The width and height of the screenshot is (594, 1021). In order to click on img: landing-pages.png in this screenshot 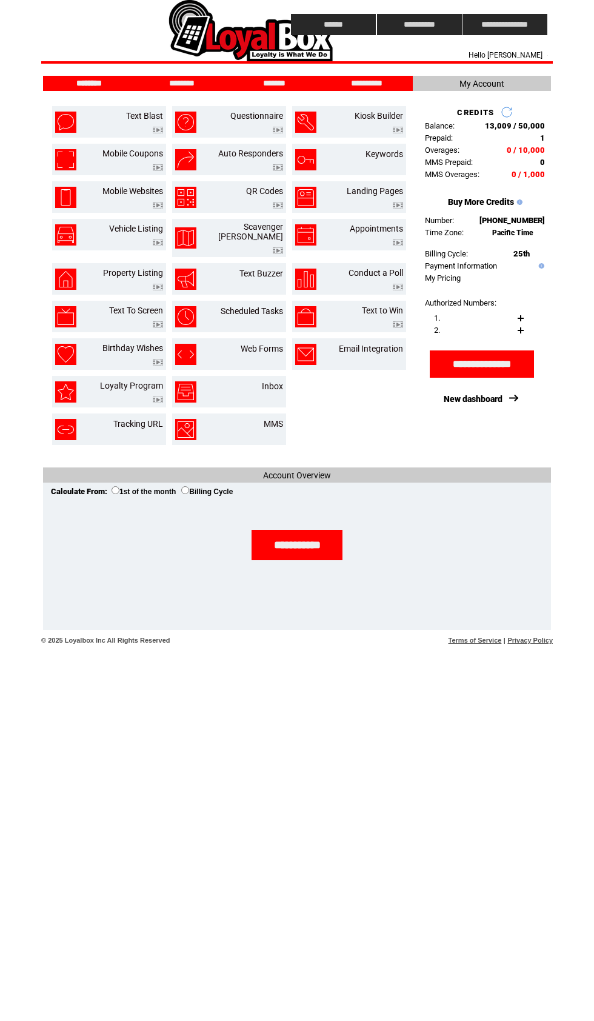, I will do `click(306, 197)`.